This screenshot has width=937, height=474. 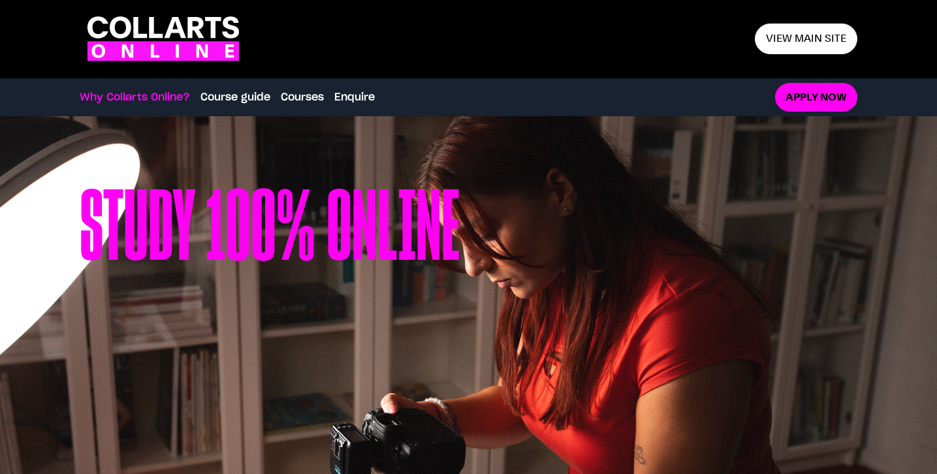 I want to click on a: Courses, so click(x=302, y=97).